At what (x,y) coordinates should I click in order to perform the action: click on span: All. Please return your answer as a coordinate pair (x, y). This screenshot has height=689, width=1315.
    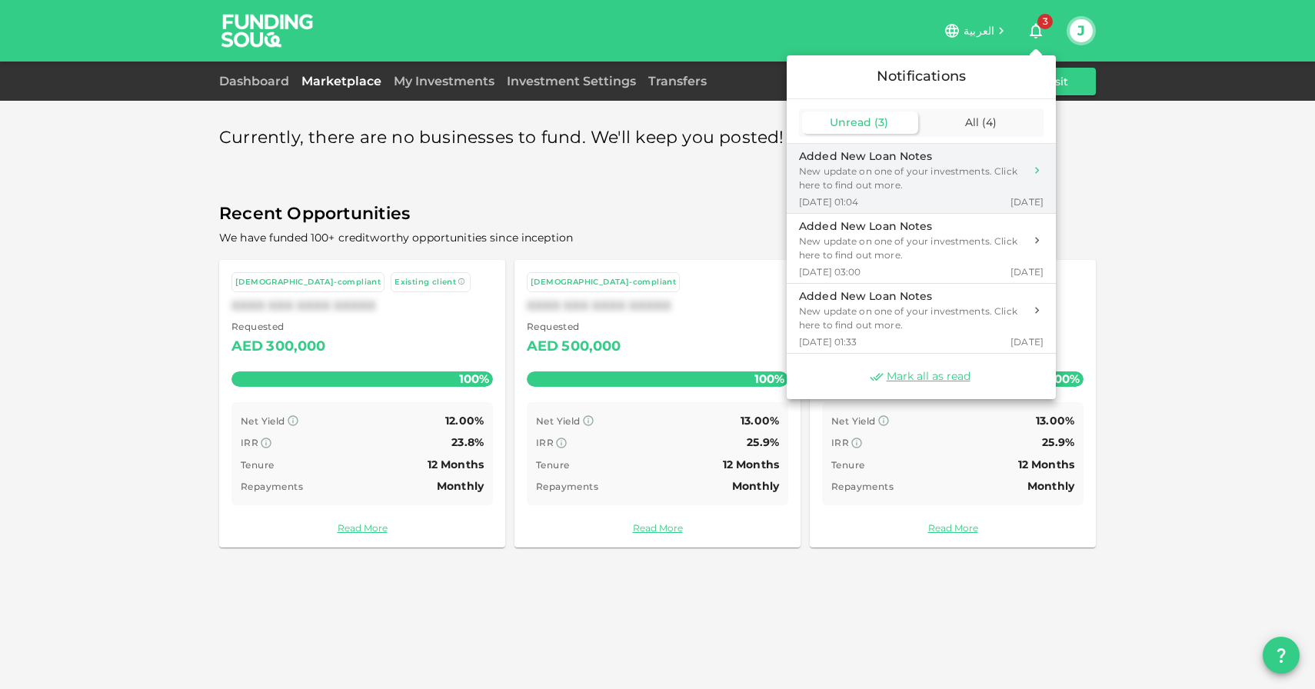
    Looking at the image, I should click on (972, 122).